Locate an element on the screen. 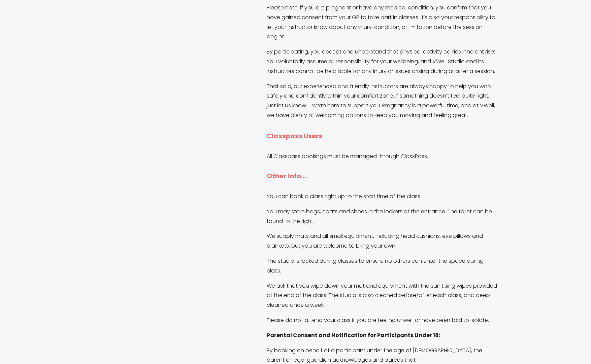  p: By participating, you accept and understand that physical activity carries inherent risks. You vo... is located at coordinates (382, 62).